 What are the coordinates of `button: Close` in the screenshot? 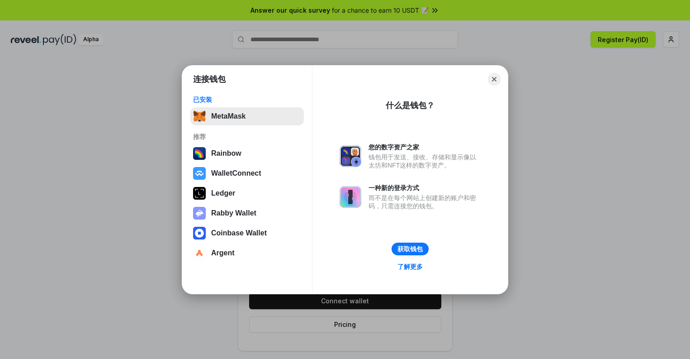 It's located at (494, 79).